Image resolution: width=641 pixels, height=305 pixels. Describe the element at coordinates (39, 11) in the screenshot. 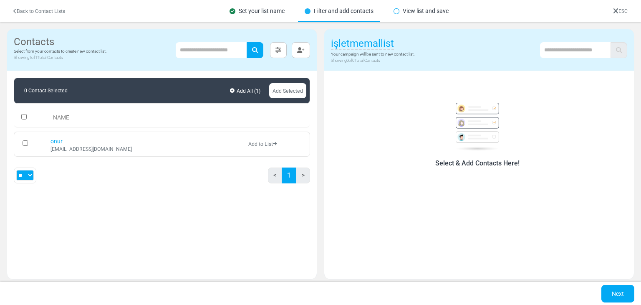

I see `a: Back to Contact Lists` at that location.